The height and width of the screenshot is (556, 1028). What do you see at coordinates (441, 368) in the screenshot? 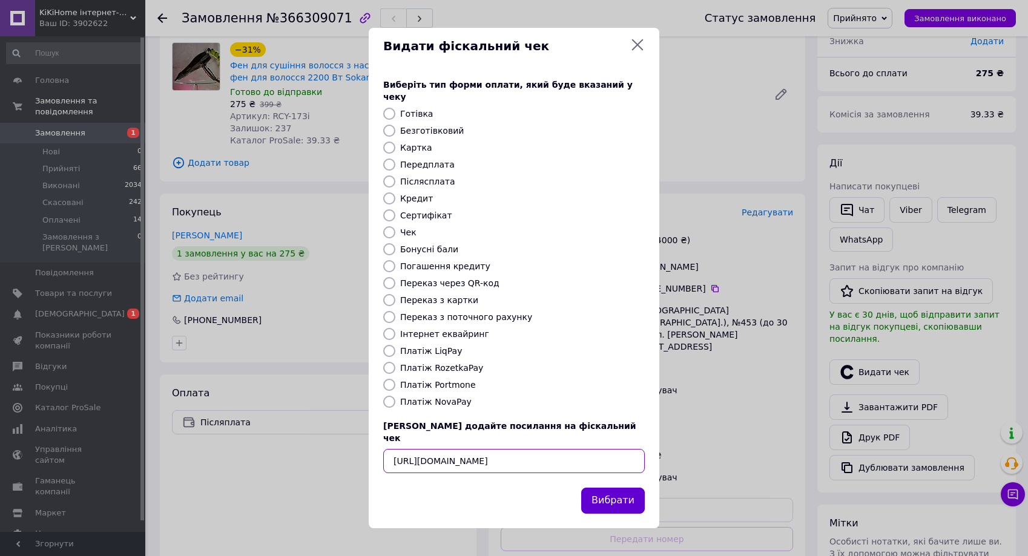
I see `label: Платіж RozetkaPay` at bounding box center [441, 368].